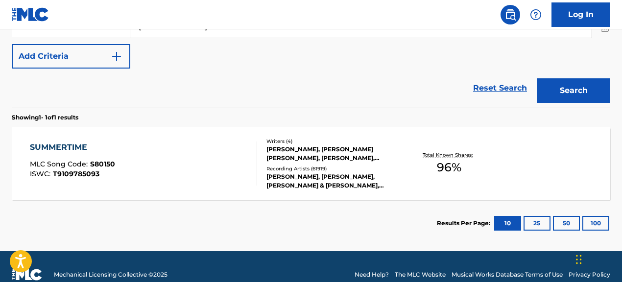  I want to click on button: 10, so click(508, 223).